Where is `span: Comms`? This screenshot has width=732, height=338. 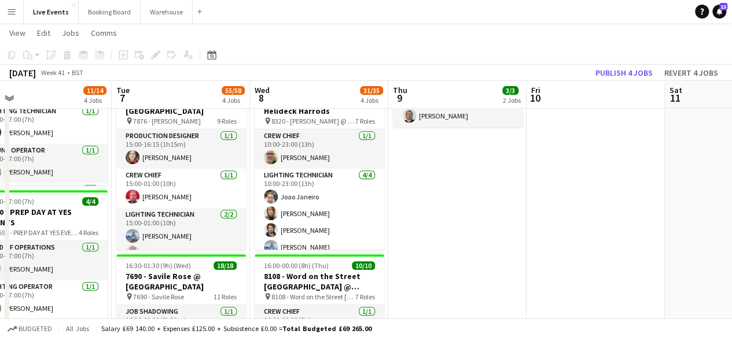 span: Comms is located at coordinates (104, 33).